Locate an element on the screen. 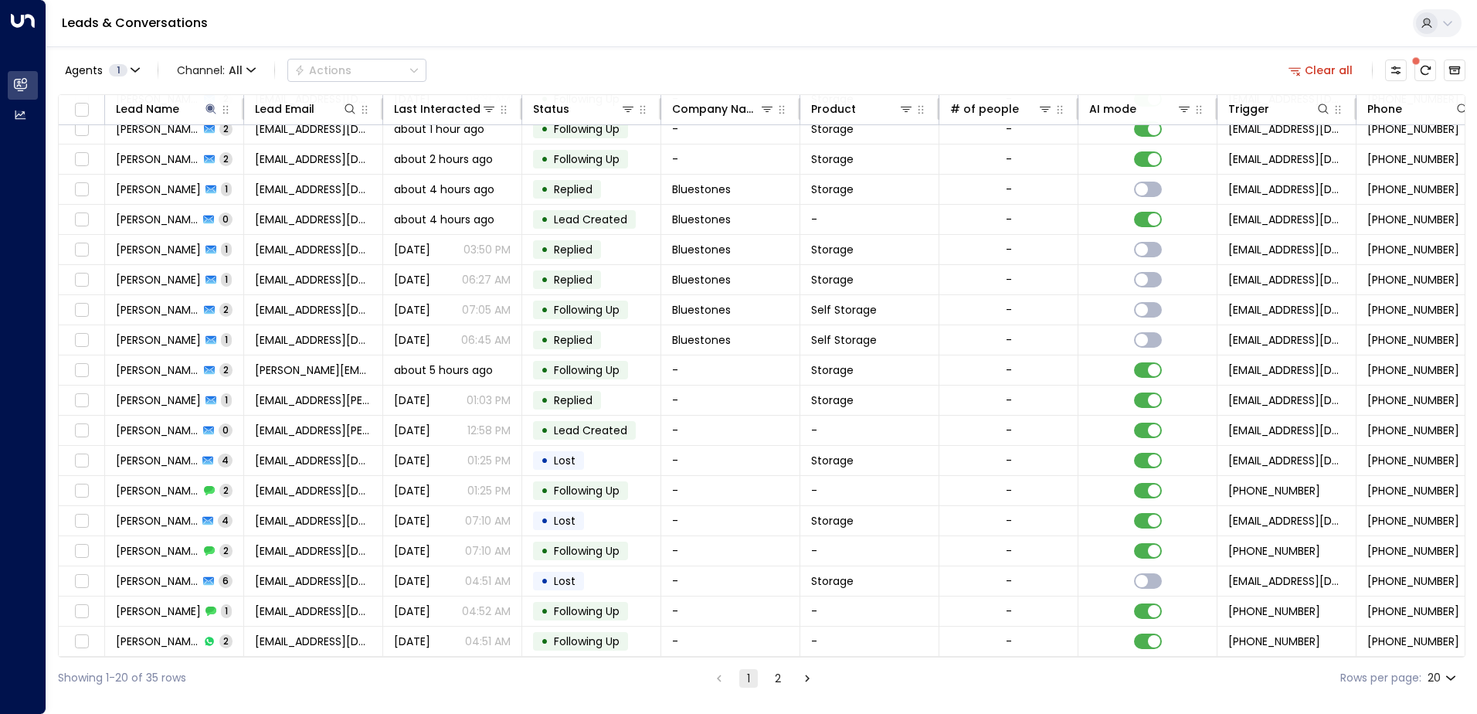 This screenshot has height=714, width=1477. span: Jul 20, 2025 is located at coordinates (412, 611).